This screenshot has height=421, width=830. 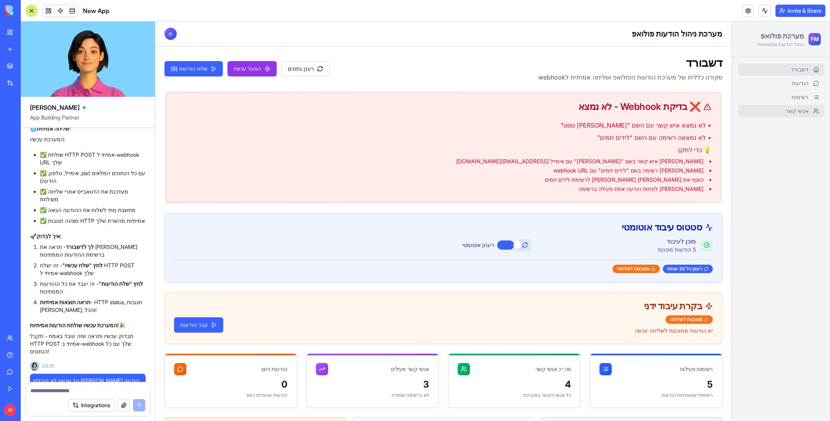 What do you see at coordinates (88, 121) in the screenshot?
I see `span: App Building Partner` at bounding box center [88, 121].